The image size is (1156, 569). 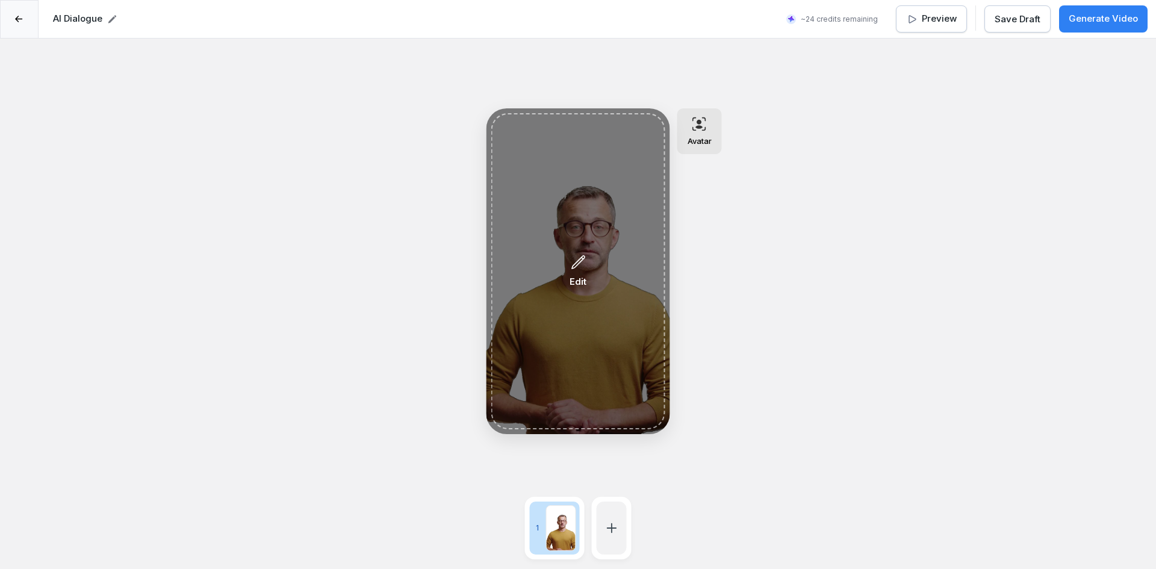 What do you see at coordinates (700, 141) in the screenshot?
I see `p: Avatar` at bounding box center [700, 141].